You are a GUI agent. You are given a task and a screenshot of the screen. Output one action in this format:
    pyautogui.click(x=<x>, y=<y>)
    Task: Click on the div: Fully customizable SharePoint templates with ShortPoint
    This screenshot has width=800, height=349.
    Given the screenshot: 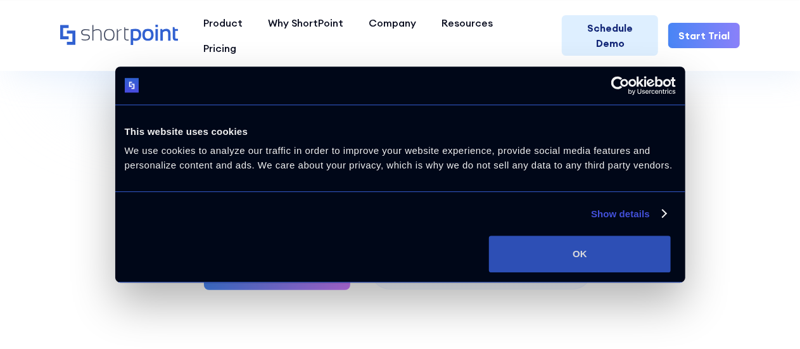 What is the action you would take?
    pyautogui.click(x=400, y=146)
    